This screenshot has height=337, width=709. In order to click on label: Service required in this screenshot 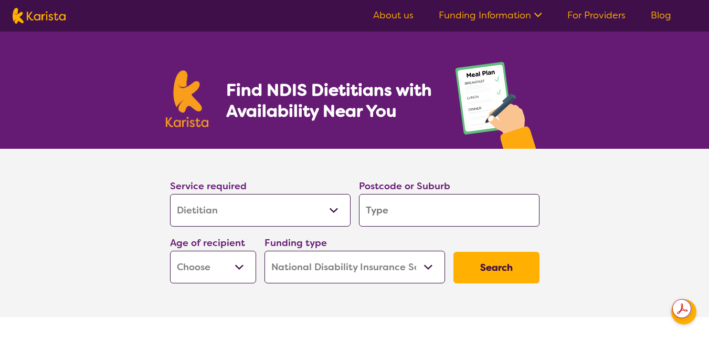, I will do `click(208, 186)`.